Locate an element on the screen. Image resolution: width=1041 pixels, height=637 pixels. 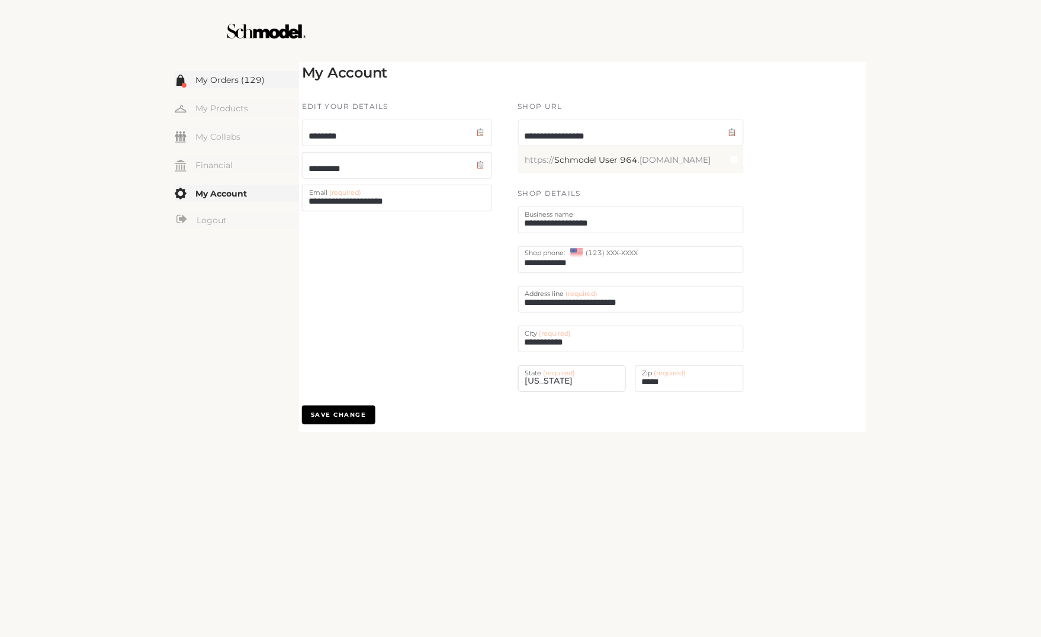
img: my-order.svg is located at coordinates (181, 81).